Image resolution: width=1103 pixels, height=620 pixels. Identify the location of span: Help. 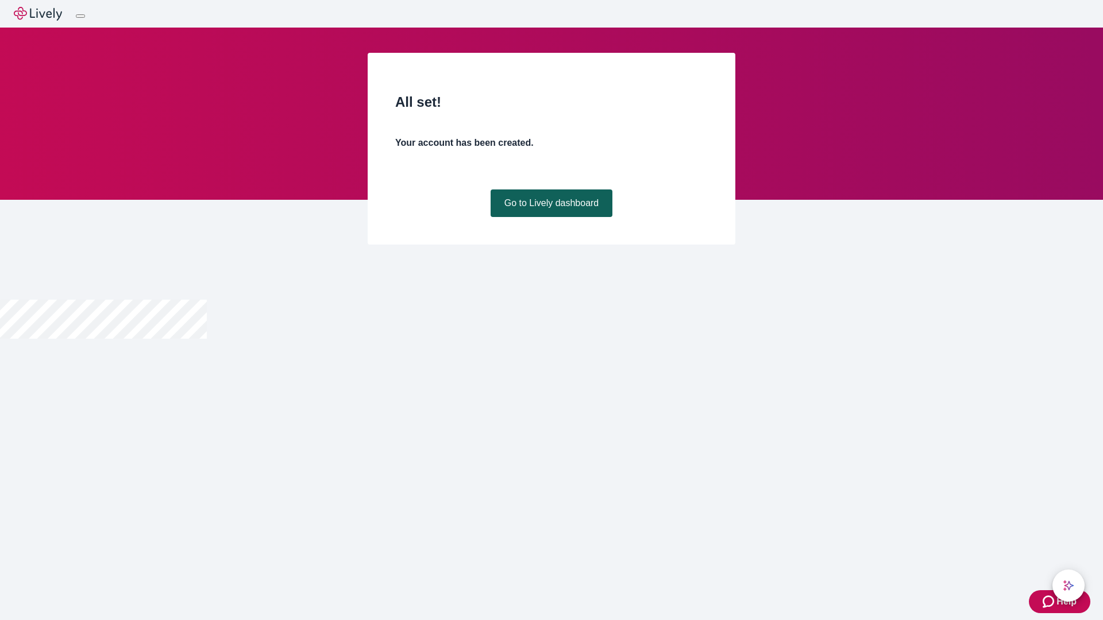
(1066, 602).